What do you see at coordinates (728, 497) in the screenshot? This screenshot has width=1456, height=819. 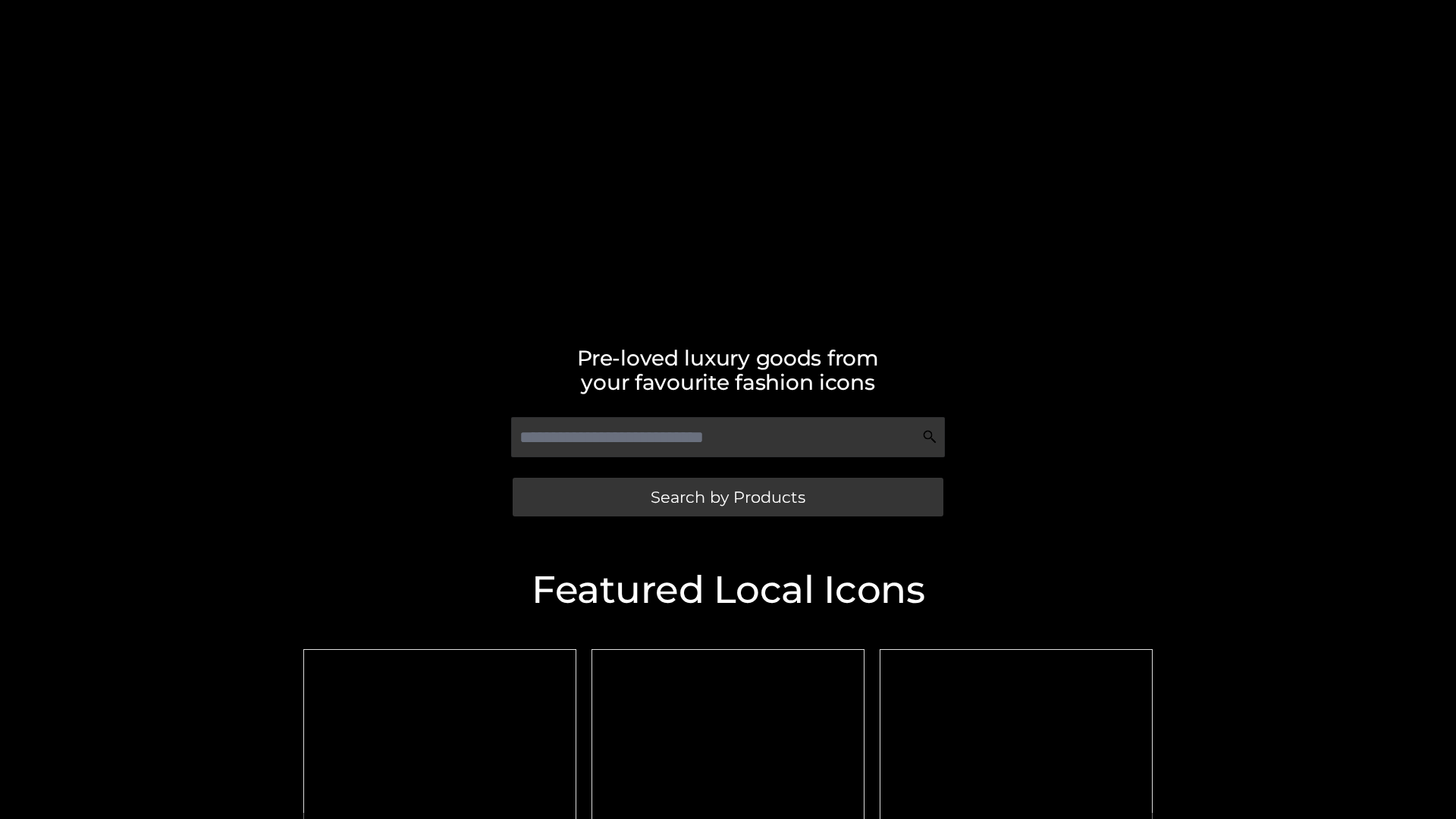 I see `a: Search by Products` at bounding box center [728, 497].